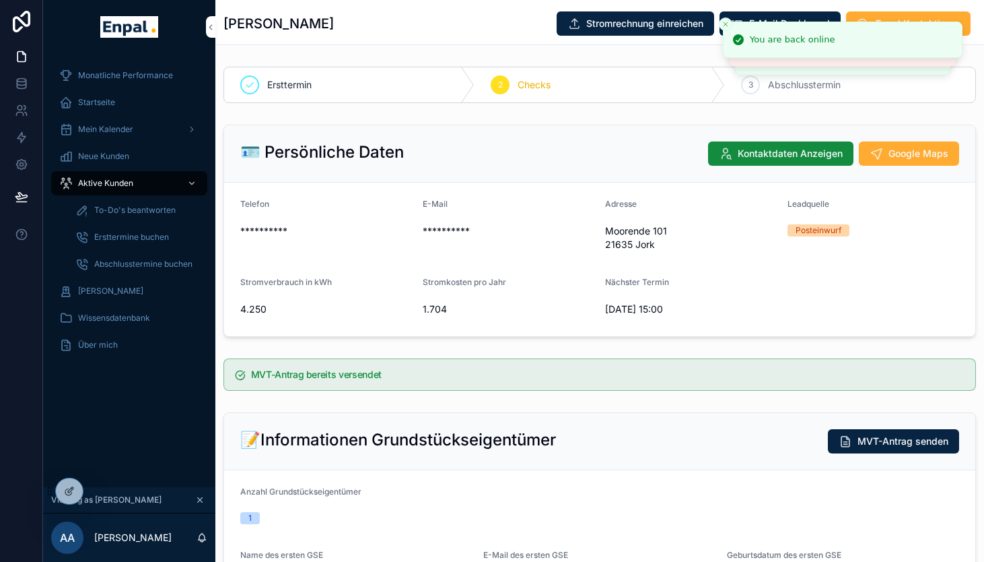 The width and height of the screenshot is (984, 562). What do you see at coordinates (137, 264) in the screenshot?
I see `a: Abschlusstermine buchen` at bounding box center [137, 264].